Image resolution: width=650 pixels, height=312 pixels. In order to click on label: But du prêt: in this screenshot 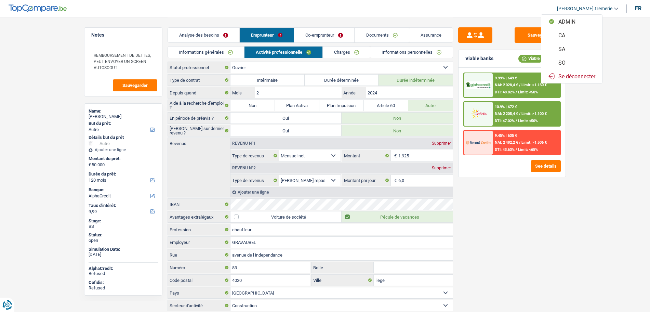, I will do `click(122, 123)`.